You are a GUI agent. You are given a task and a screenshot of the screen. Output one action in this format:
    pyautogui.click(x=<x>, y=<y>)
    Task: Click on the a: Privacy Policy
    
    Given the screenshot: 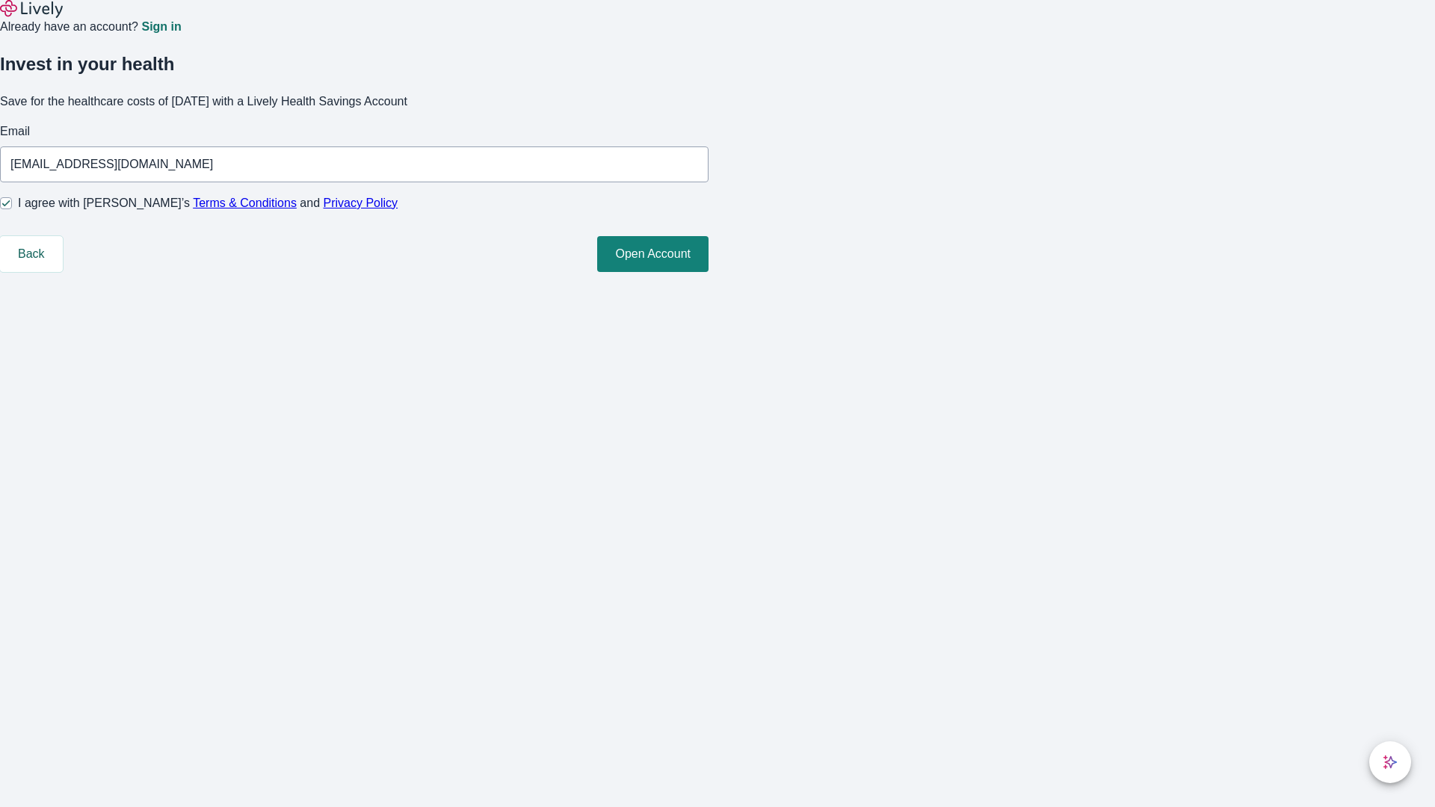 What is the action you would take?
    pyautogui.click(x=361, y=202)
    